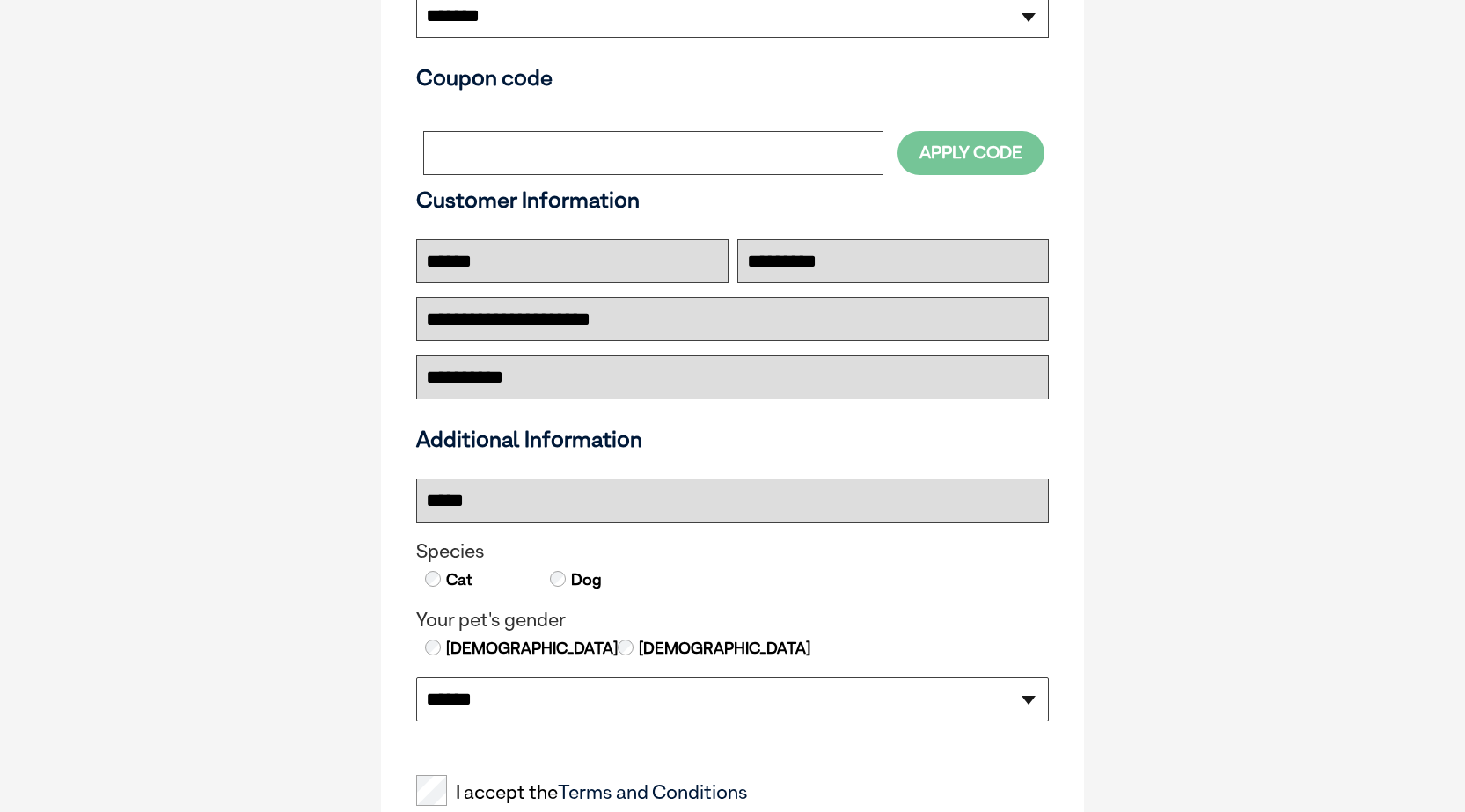  Describe the element at coordinates (432, 790) in the screenshot. I see `input: I accept theTerms and Conditions` at that location.